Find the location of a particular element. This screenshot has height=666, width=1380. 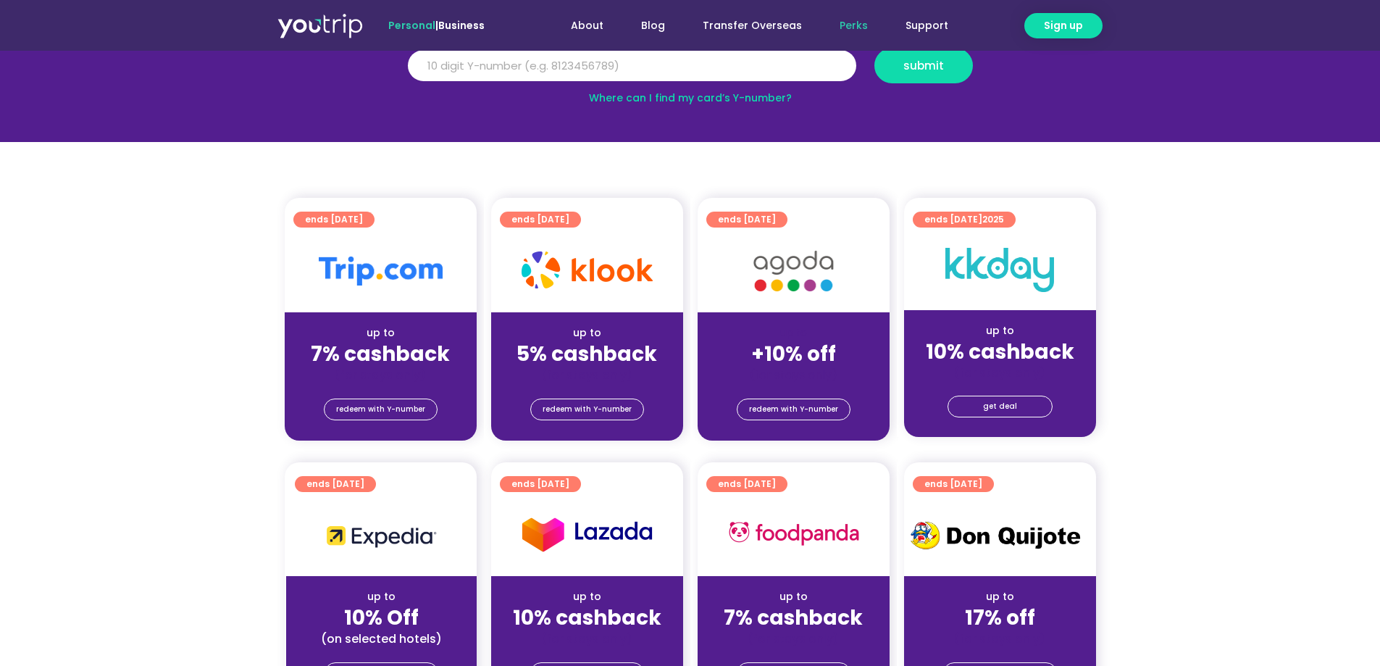

button: submit is located at coordinates (924, 65).